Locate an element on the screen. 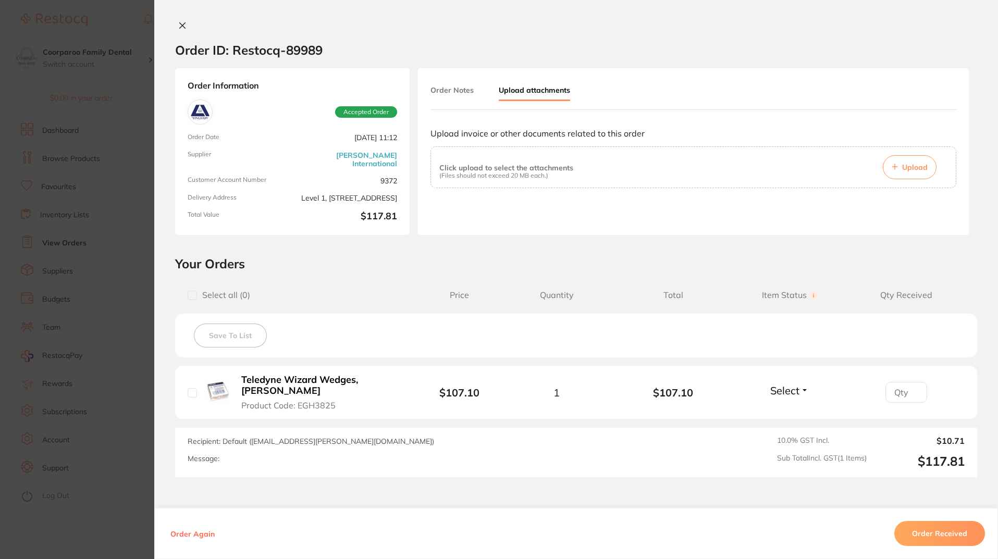 Image resolution: width=998 pixels, height=559 pixels. img: Livingstone International is located at coordinates (200, 112).